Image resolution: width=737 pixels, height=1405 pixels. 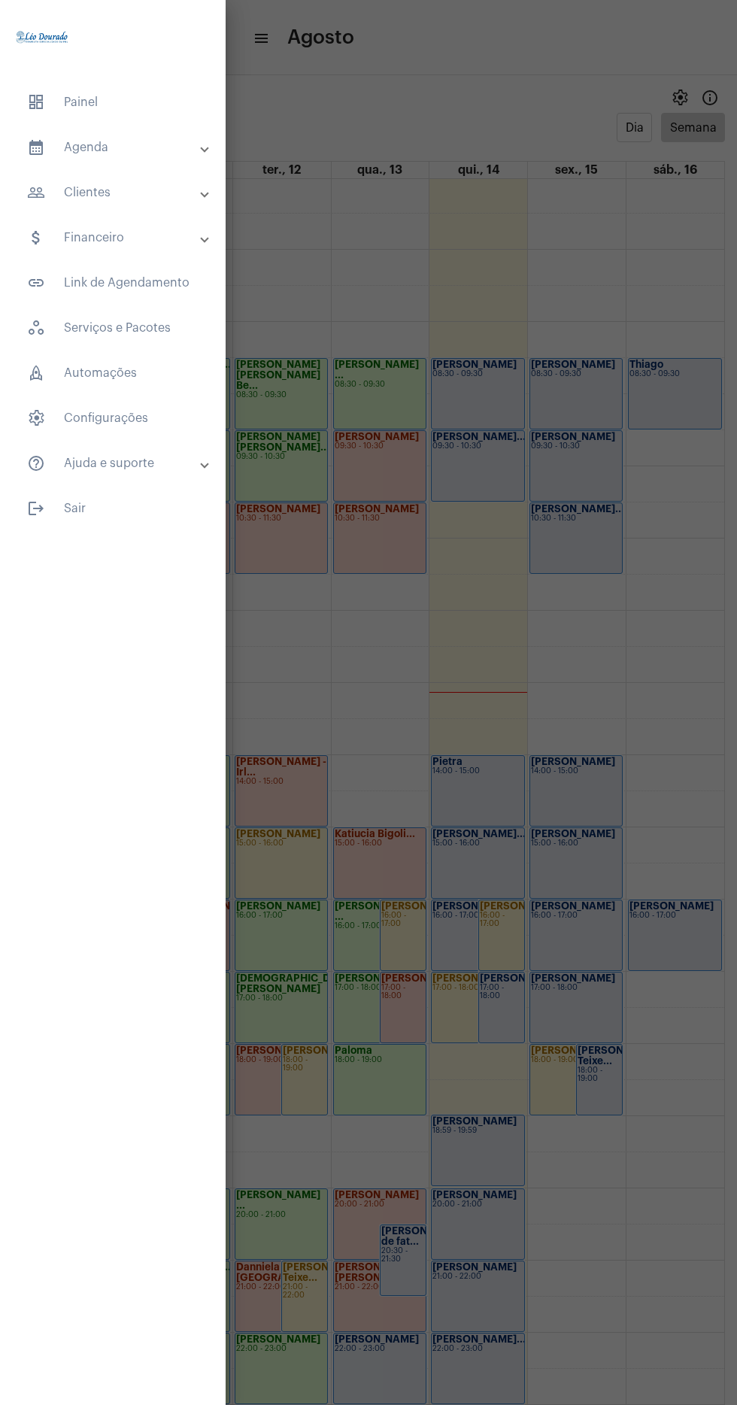 I want to click on span: Serviços e Pacotes, so click(x=113, y=328).